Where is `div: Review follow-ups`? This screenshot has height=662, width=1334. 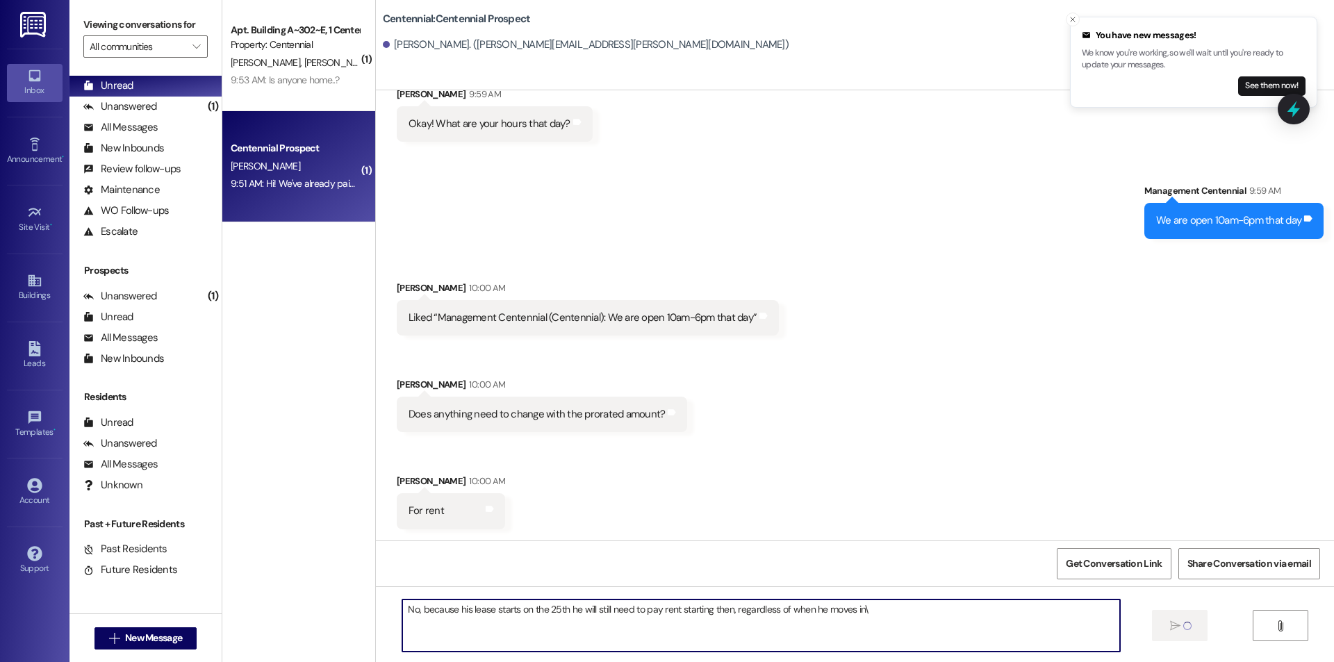
div: Review follow-ups is located at coordinates (132, 169).